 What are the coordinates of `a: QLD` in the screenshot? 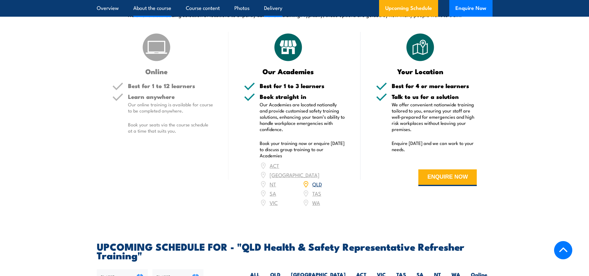 It's located at (317, 184).